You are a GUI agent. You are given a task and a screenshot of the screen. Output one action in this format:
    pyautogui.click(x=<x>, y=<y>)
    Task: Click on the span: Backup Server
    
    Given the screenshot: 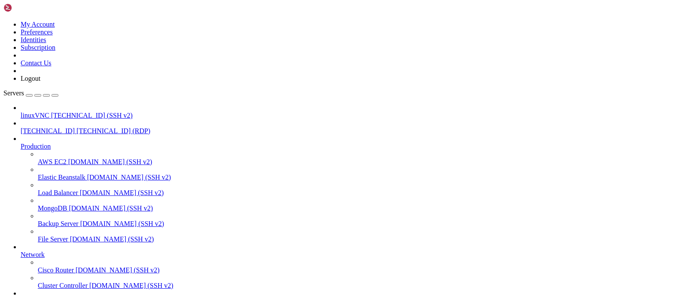 What is the action you would take?
    pyautogui.click(x=58, y=223)
    